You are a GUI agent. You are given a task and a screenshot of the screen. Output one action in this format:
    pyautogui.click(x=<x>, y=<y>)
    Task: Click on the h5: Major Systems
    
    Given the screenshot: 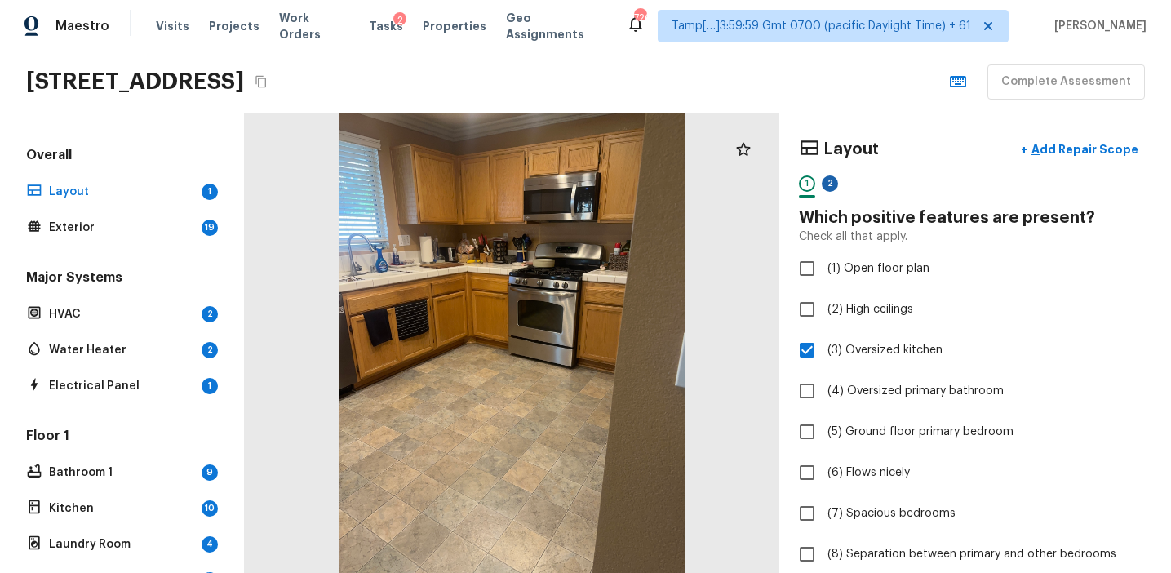 What is the action you would take?
    pyautogui.click(x=122, y=279)
    